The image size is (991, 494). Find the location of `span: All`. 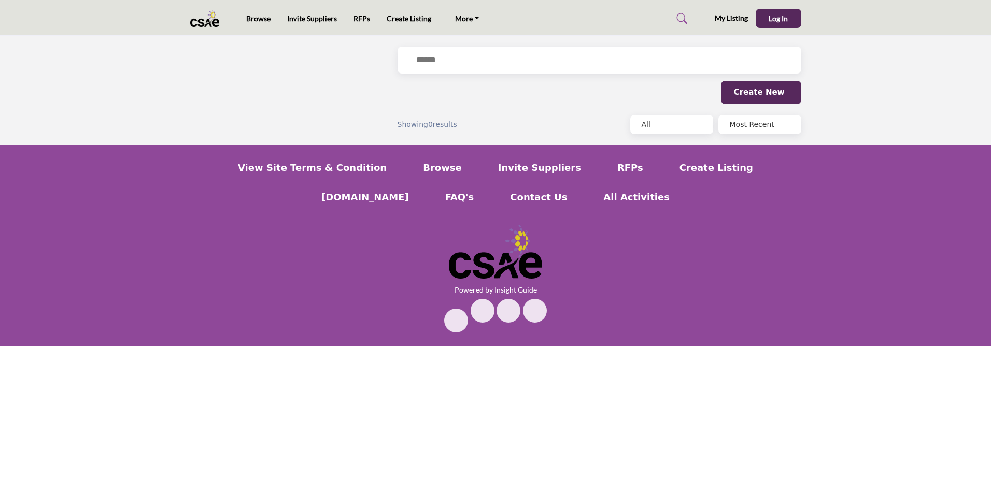

span: All is located at coordinates (646, 124).